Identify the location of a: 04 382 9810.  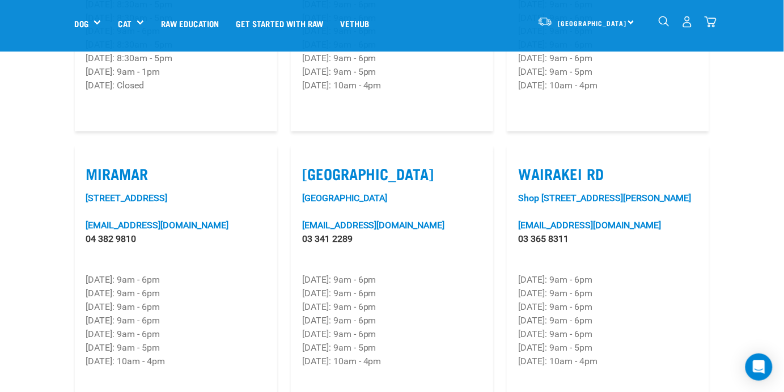
(111, 239).